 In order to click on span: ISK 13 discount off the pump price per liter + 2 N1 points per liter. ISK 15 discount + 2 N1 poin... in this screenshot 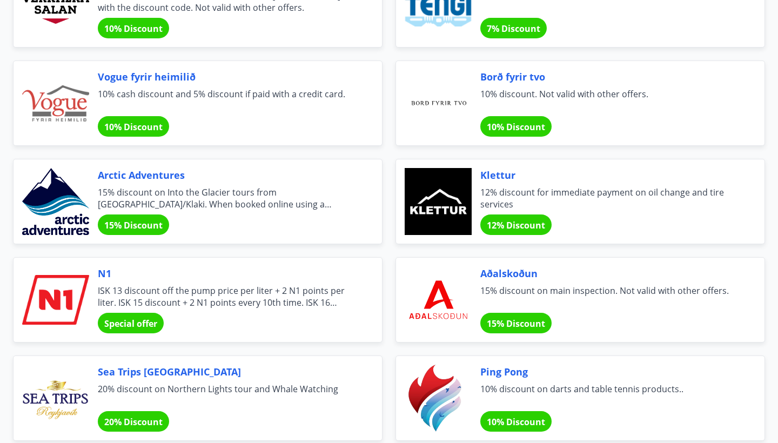, I will do `click(227, 297)`.